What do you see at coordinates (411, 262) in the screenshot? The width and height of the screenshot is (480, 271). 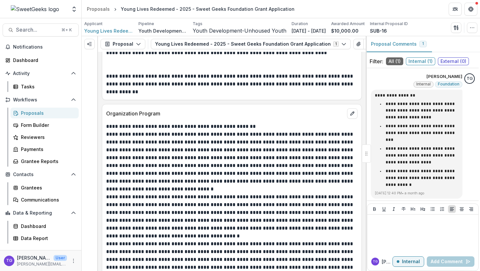 I see `p: Internal` at bounding box center [411, 262].